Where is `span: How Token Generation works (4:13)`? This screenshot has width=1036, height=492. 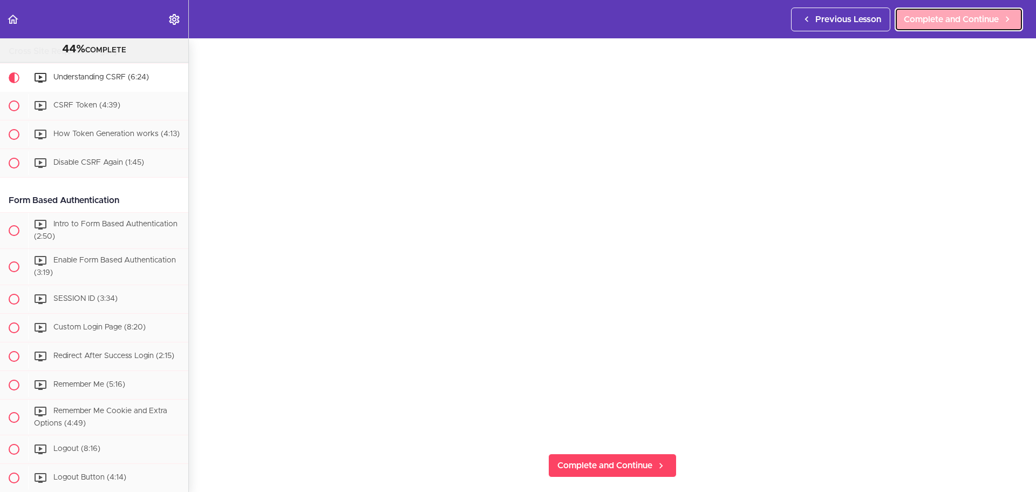
span: How Token Generation works (4:13) is located at coordinates (117, 134).